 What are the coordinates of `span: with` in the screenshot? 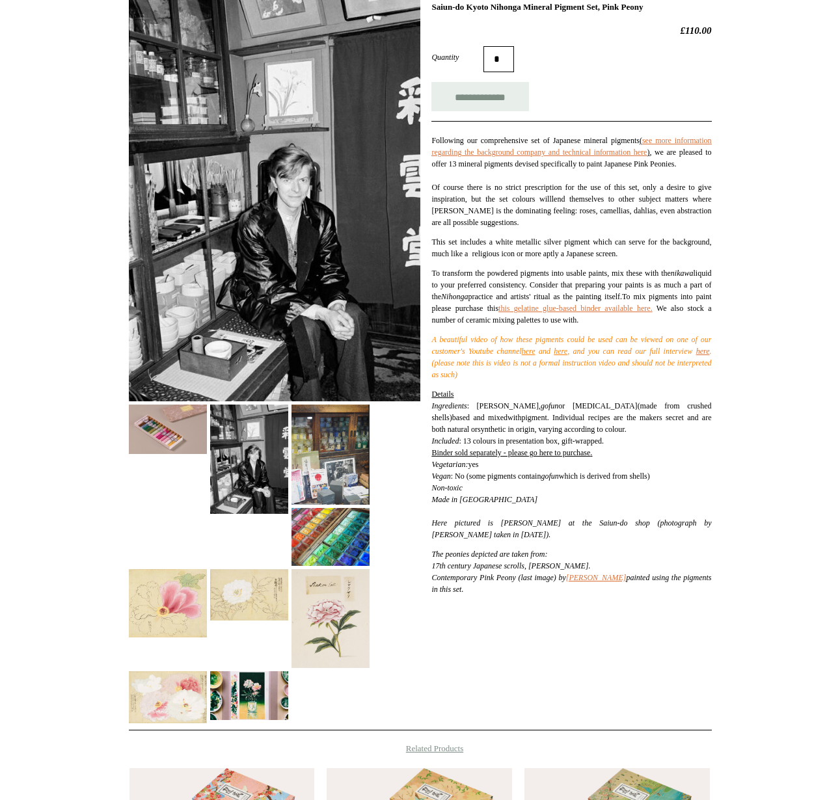 It's located at (514, 418).